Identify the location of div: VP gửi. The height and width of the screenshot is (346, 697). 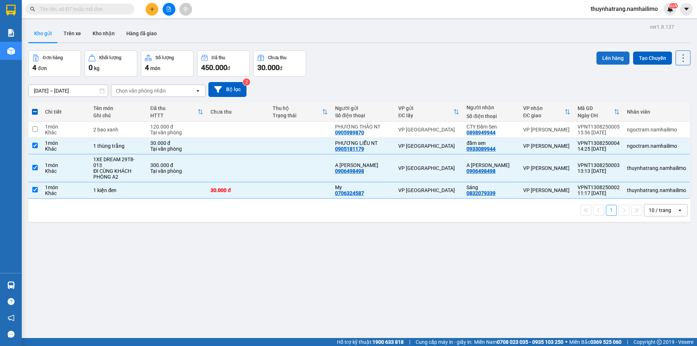
(426, 108).